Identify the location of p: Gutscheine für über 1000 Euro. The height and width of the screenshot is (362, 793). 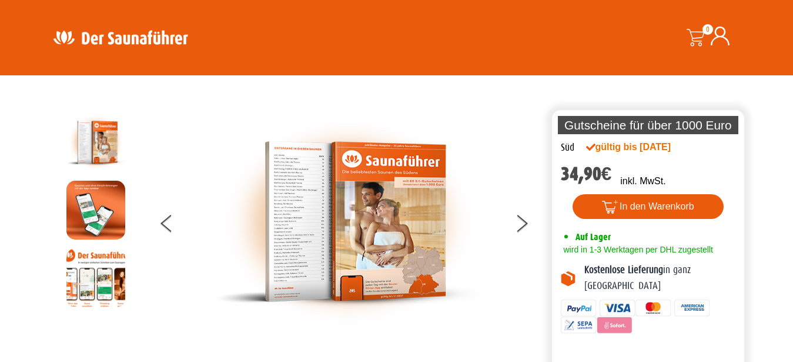
(649, 125).